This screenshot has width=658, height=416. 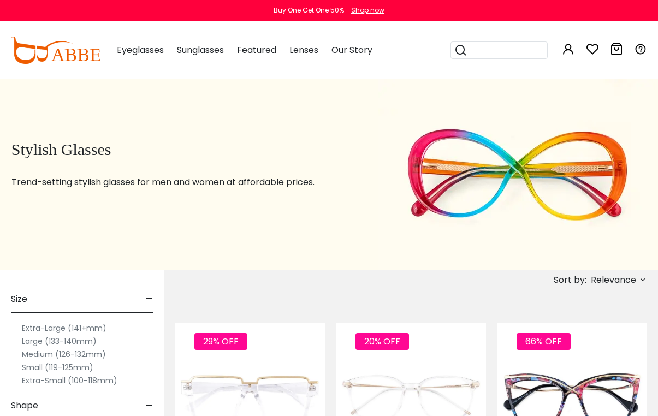 I want to click on span: 29% OFF, so click(x=221, y=341).